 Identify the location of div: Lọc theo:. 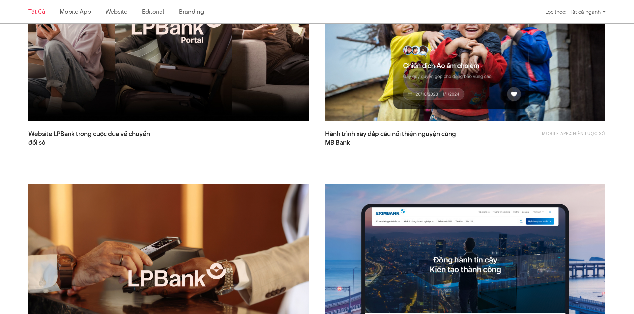
(556, 12).